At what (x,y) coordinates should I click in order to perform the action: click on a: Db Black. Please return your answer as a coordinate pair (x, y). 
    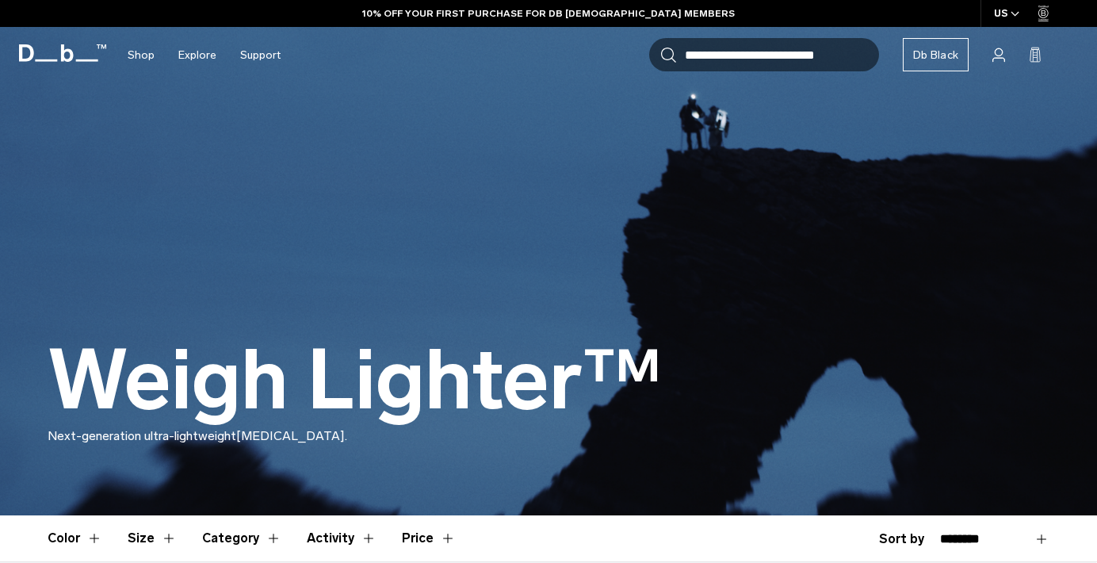
    Looking at the image, I should click on (935, 55).